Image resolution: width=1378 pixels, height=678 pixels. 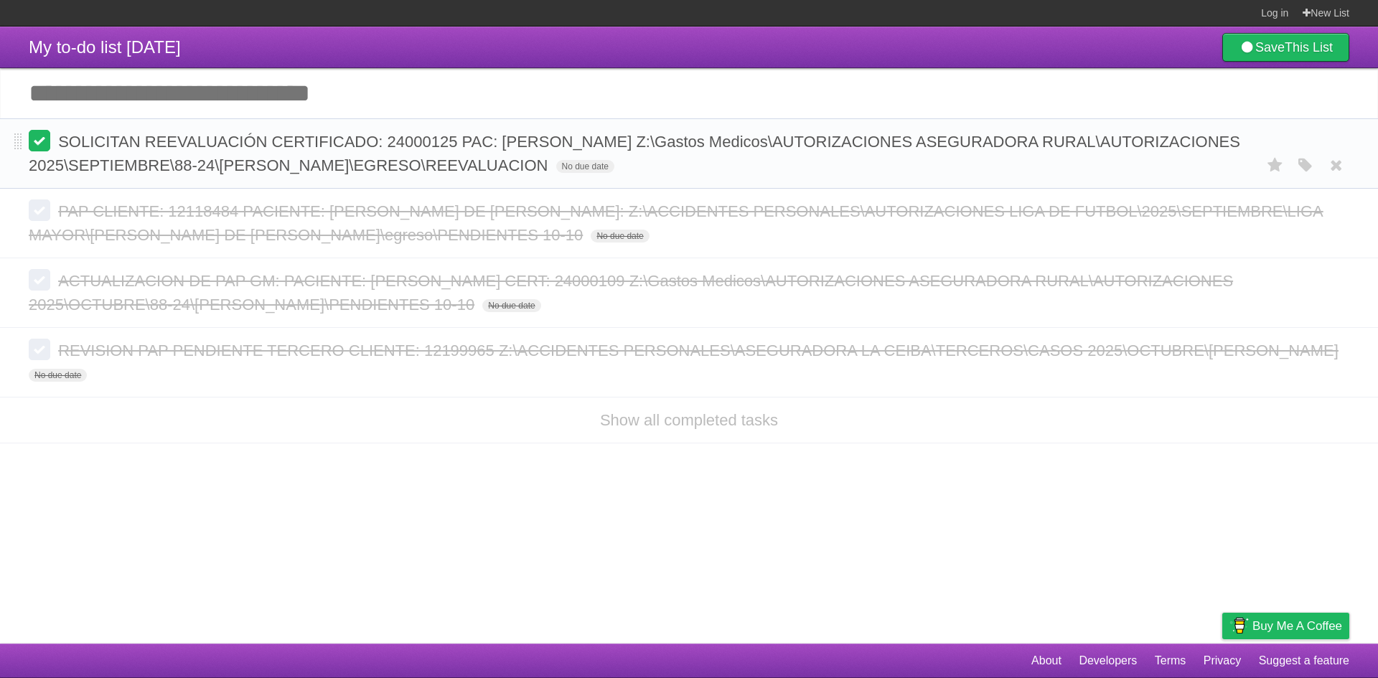 What do you see at coordinates (1285, 47) in the screenshot?
I see `a: SaveThis List` at bounding box center [1285, 47].